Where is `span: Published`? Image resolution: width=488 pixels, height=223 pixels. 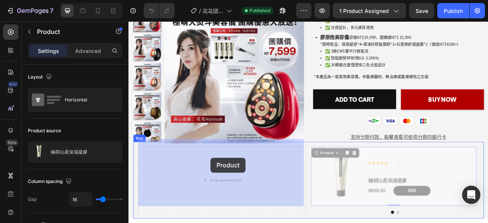 span: Published is located at coordinates (259, 11).